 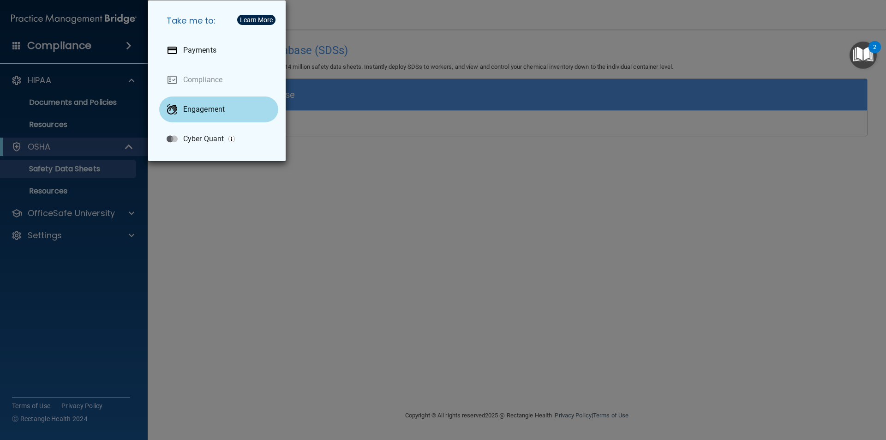 I want to click on div: 2, so click(x=875, y=53).